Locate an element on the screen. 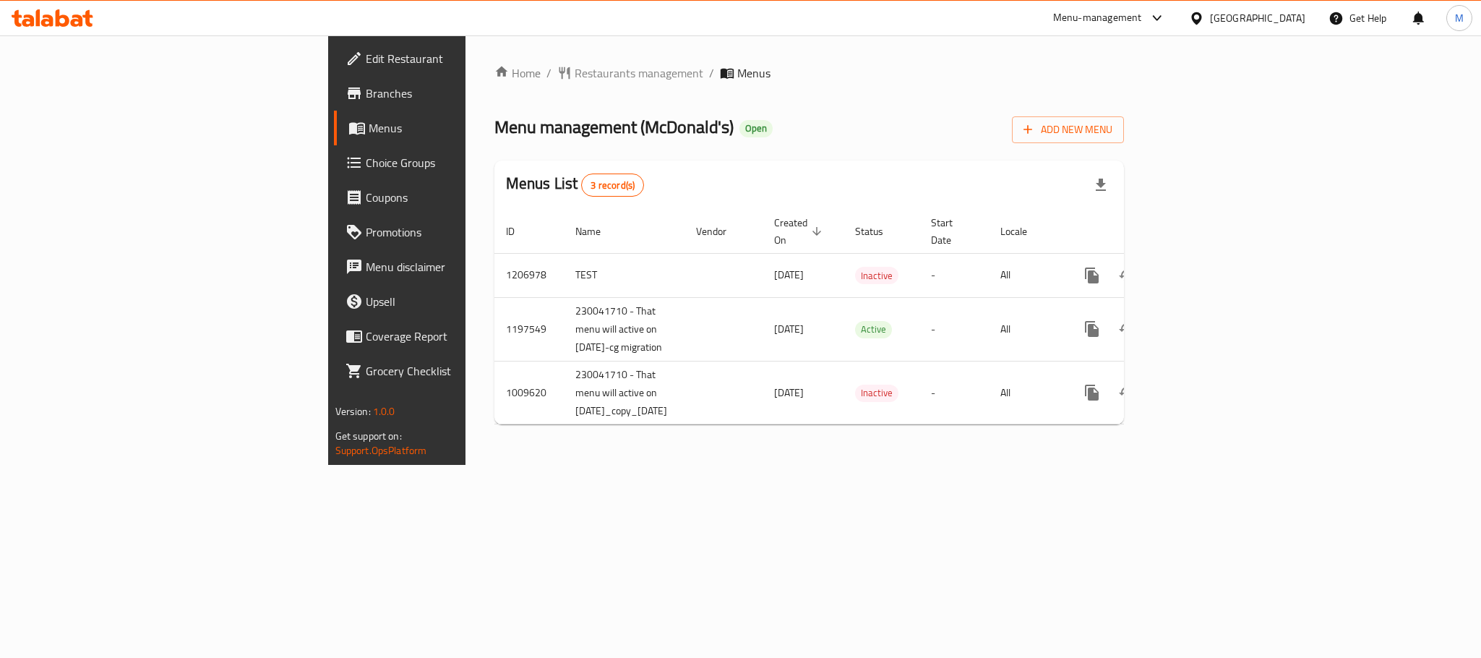  span: Locale is located at coordinates (1023, 231).